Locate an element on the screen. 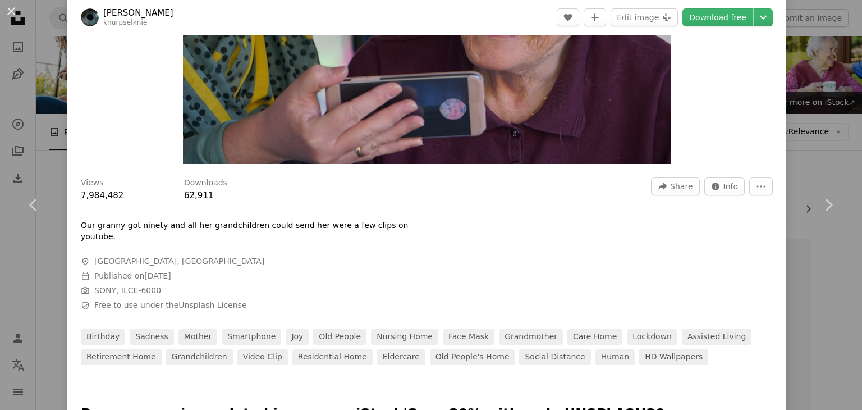 This screenshot has width=862, height=410. a: nursing home is located at coordinates (405, 337).